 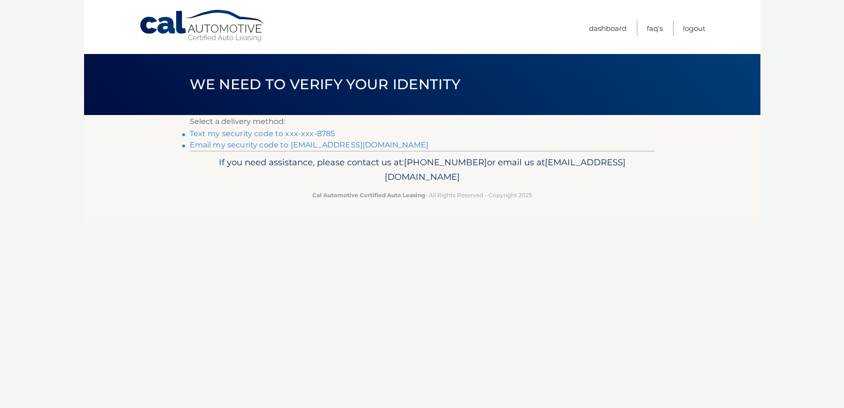 What do you see at coordinates (202, 26) in the screenshot?
I see `a: Cal Automotive` at bounding box center [202, 26].